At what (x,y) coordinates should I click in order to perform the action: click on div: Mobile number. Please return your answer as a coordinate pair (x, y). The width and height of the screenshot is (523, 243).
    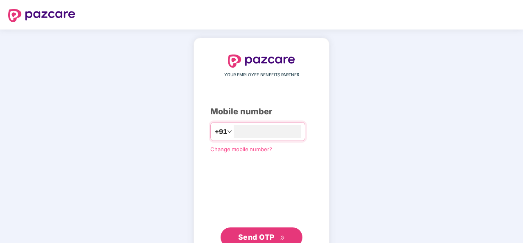
    Looking at the image, I should click on (262, 111).